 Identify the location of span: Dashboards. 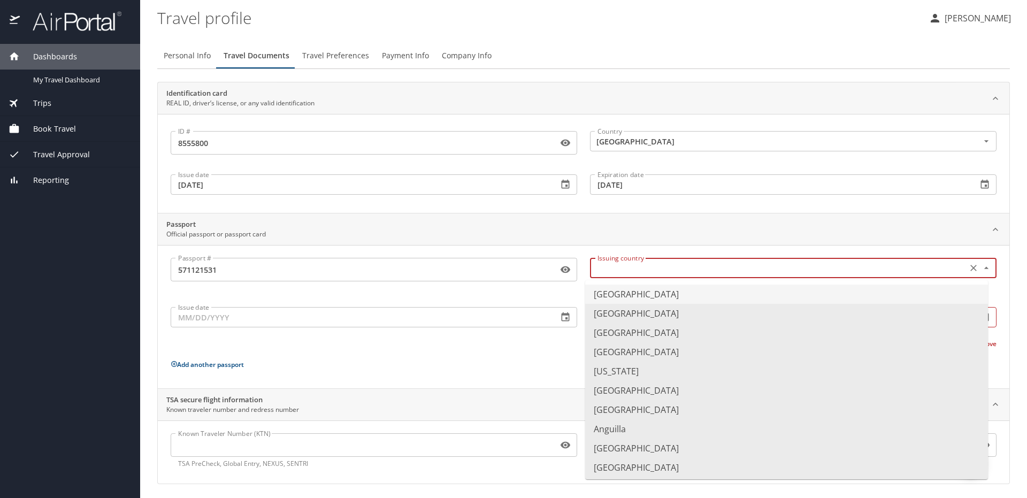
(48, 57).